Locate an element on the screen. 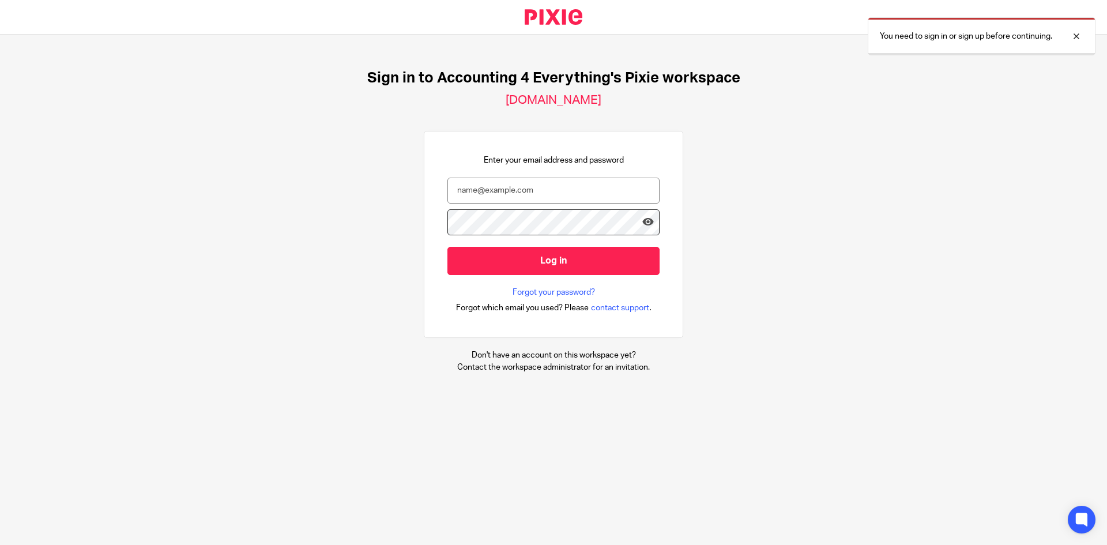 This screenshot has height=545, width=1107. a: Forgot your password? is located at coordinates (553, 292).